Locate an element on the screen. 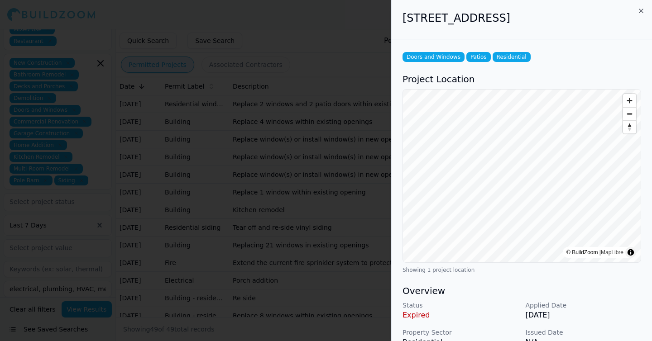  button: Zoom in is located at coordinates (629, 100).